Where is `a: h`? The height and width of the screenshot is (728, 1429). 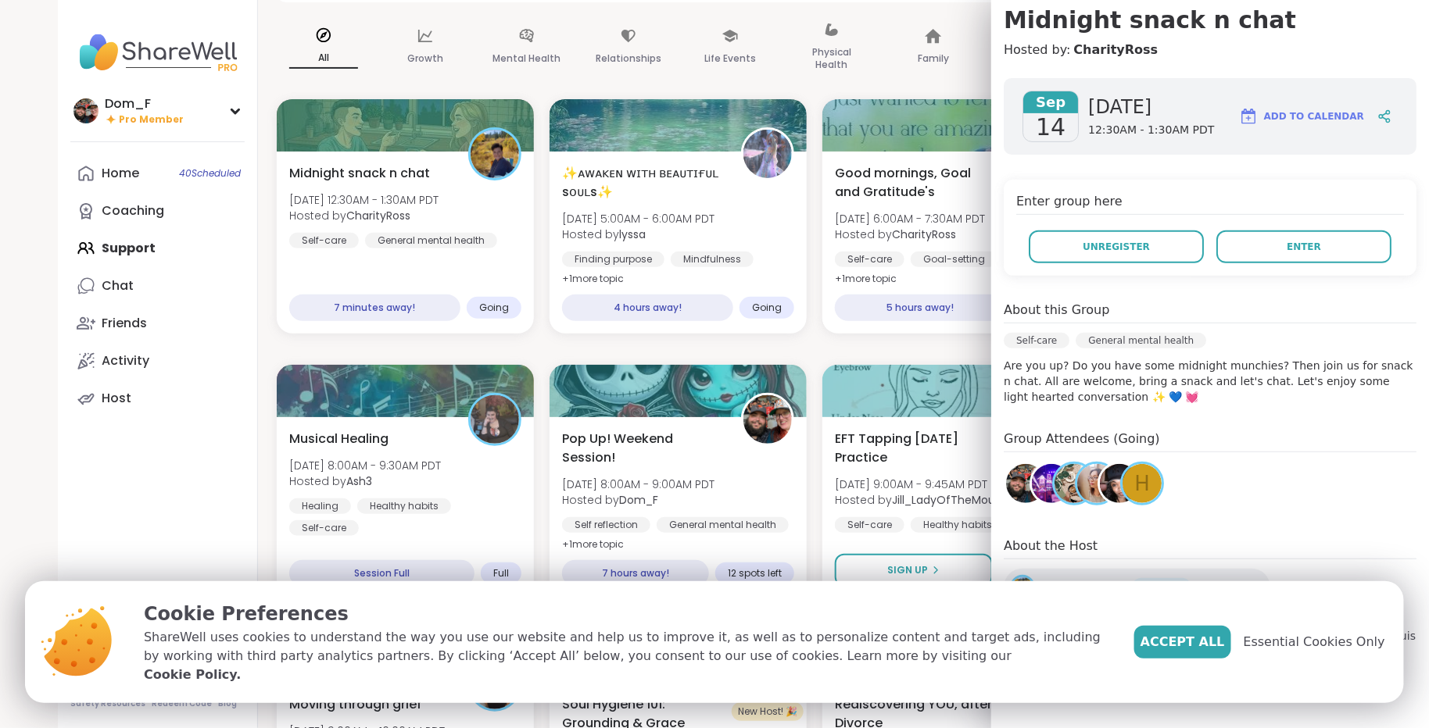 a: h is located at coordinates (1142, 484).